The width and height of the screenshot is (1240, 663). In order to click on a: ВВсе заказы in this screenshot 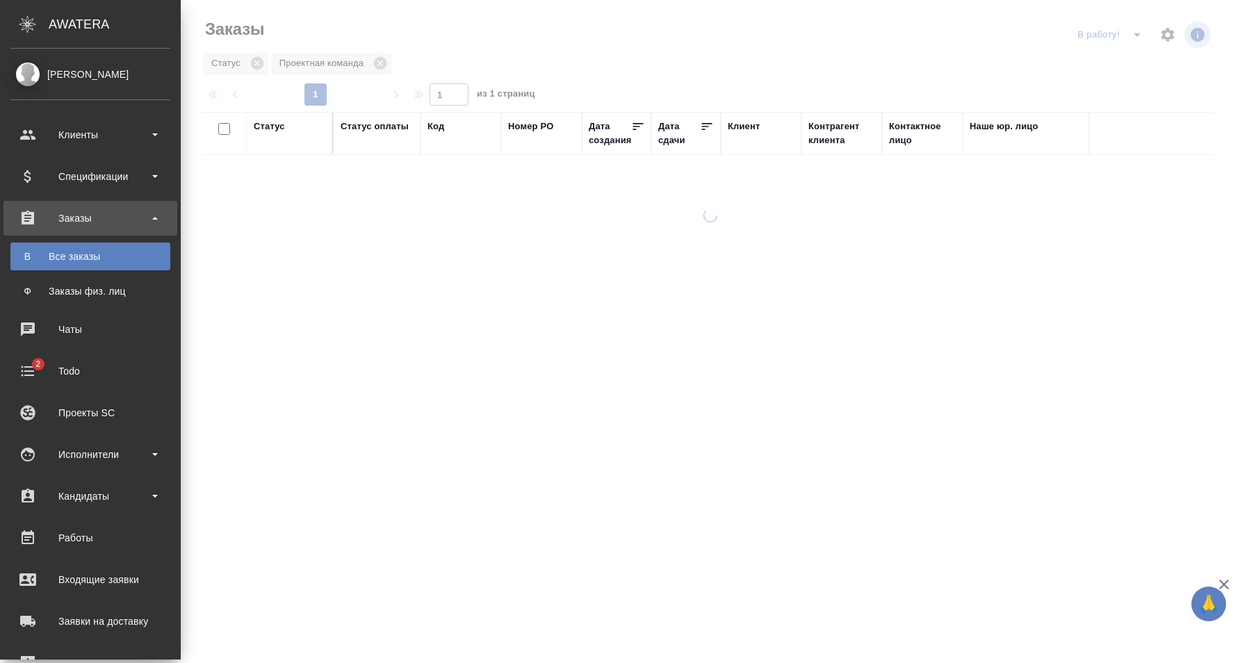, I will do `click(90, 257)`.